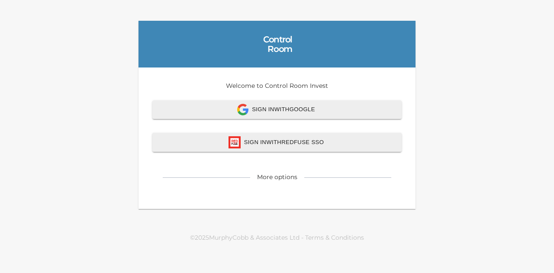 The width and height of the screenshot is (554, 273). What do you see at coordinates (335, 238) in the screenshot?
I see `a: Terms & Conditions` at bounding box center [335, 238].